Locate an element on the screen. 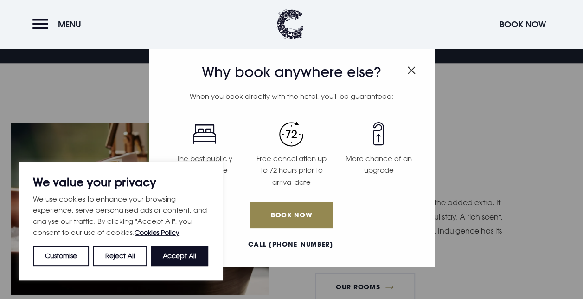 This screenshot has height=299, width=583. h3: Why book anywhere else? is located at coordinates (292, 72).